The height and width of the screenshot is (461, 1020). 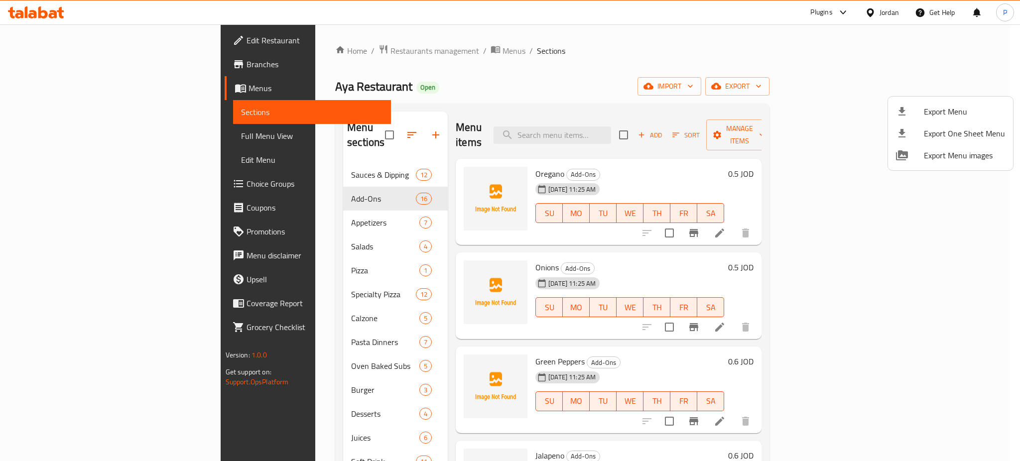 I want to click on li: Export one sheet menu items, so click(x=951, y=134).